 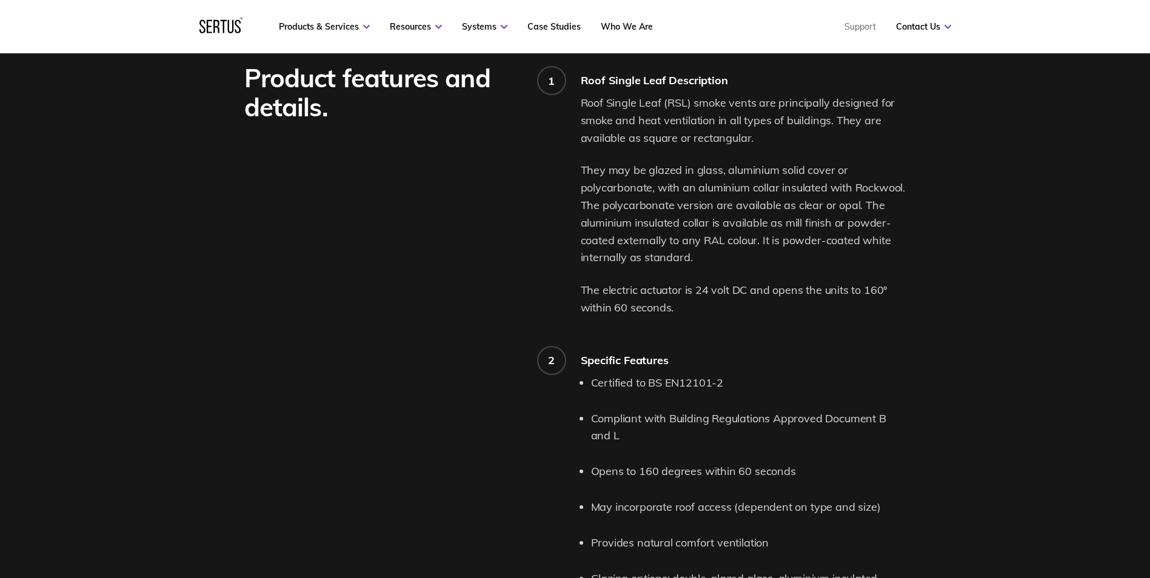 I want to click on a: Who We Are, so click(x=627, y=27).